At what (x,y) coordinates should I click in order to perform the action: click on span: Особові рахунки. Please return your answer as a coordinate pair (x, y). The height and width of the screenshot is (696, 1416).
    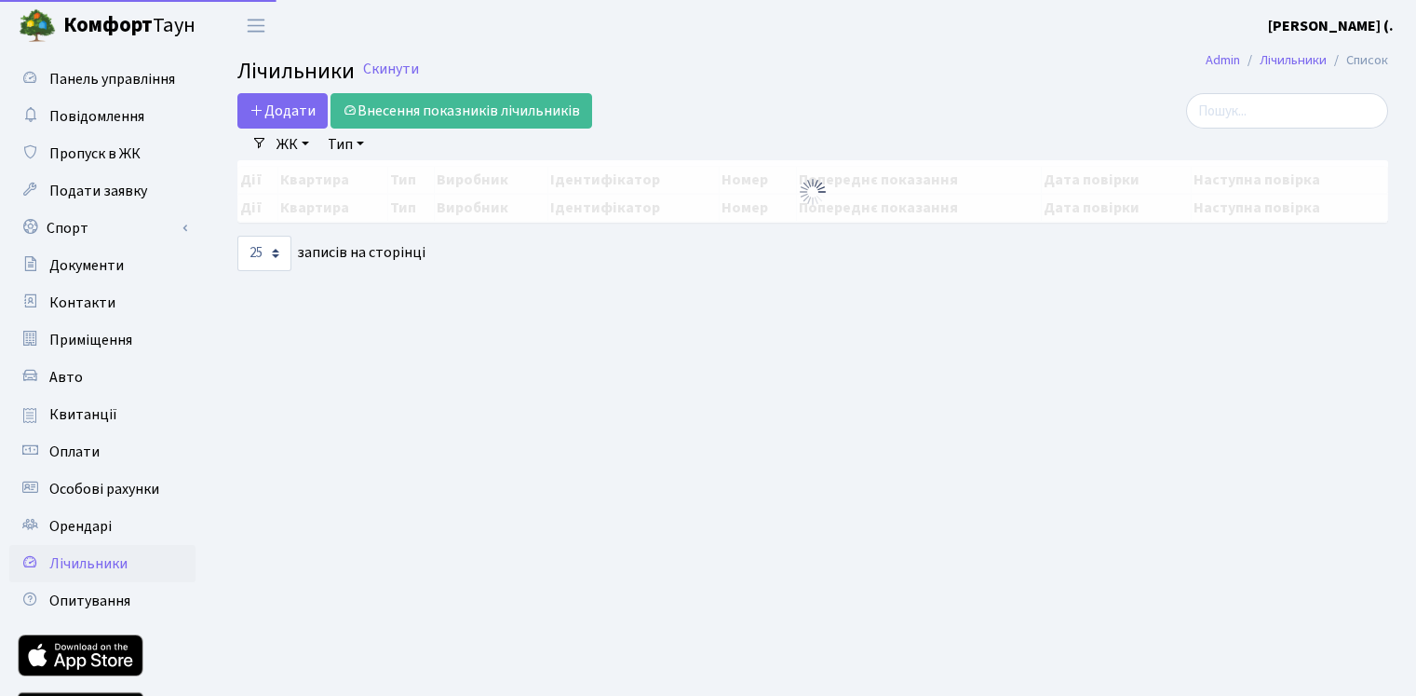
    Looking at the image, I should click on (104, 489).